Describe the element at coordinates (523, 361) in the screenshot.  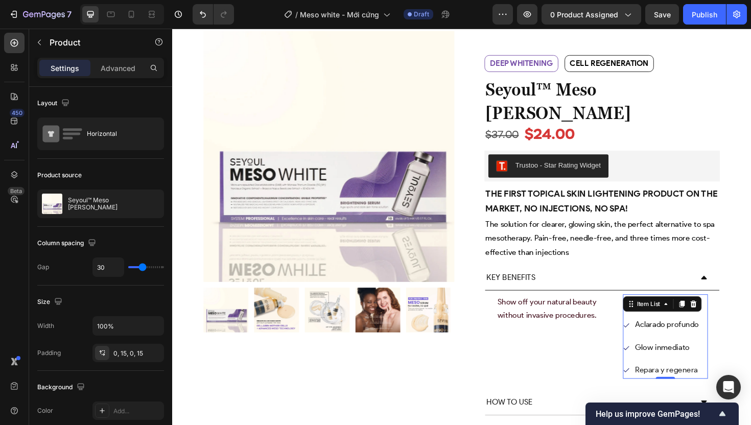
I see `span: Repara y regenera` at that location.